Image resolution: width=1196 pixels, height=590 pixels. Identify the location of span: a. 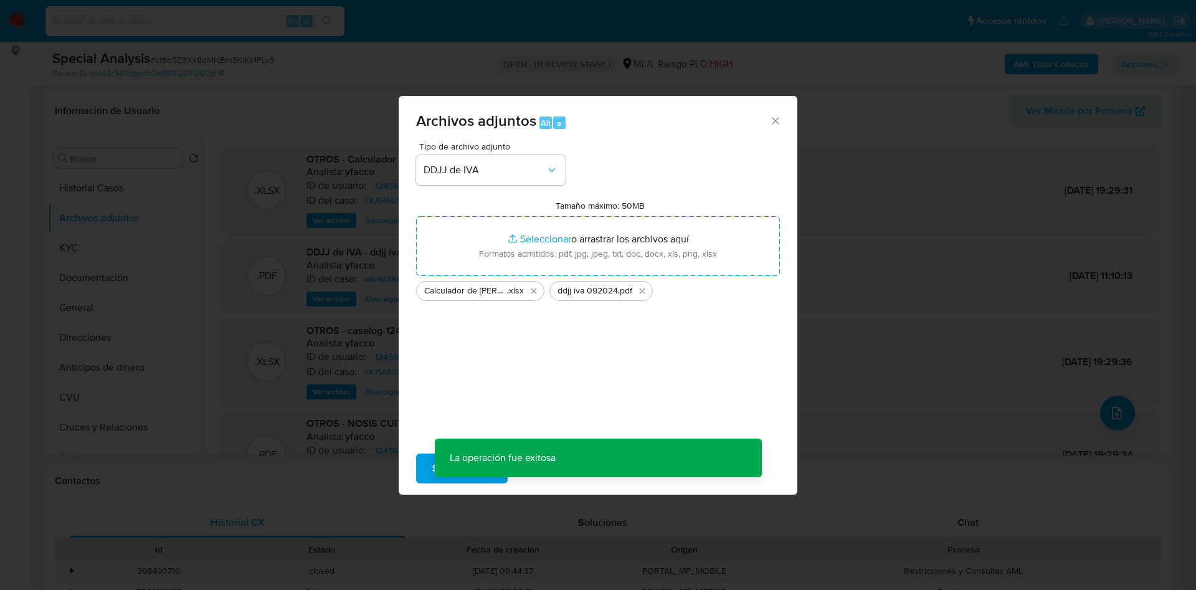
(559, 123).